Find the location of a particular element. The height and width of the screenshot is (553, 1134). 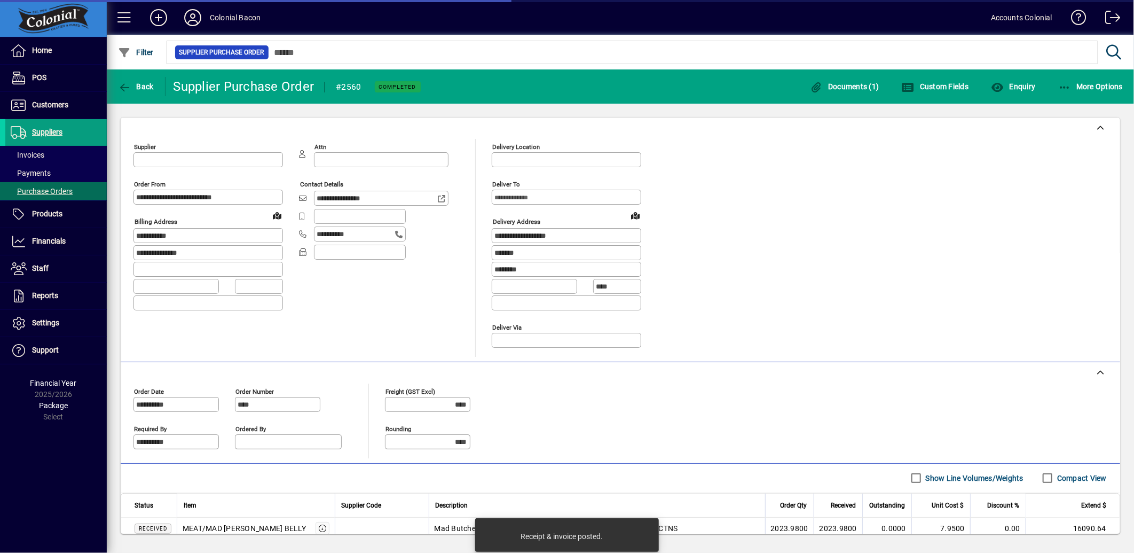

td: 16090.64 is located at coordinates (1073, 528).